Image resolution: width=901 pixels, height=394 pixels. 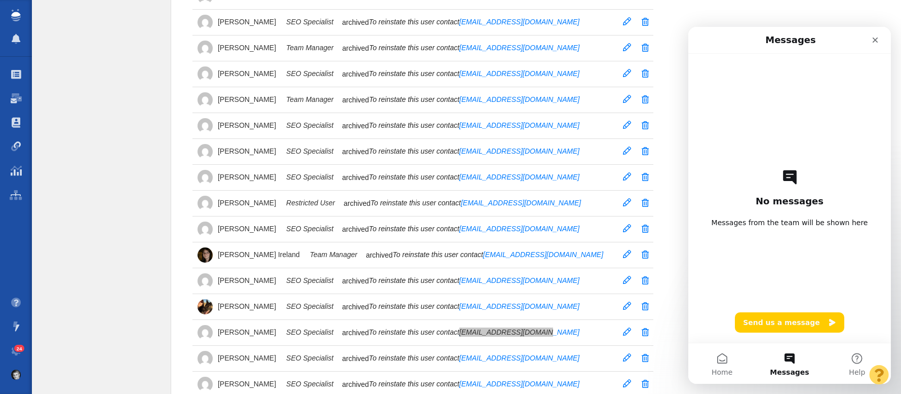 I want to click on img: 801574eda315b435467a97bc6d3035ab, so click(x=205, y=255).